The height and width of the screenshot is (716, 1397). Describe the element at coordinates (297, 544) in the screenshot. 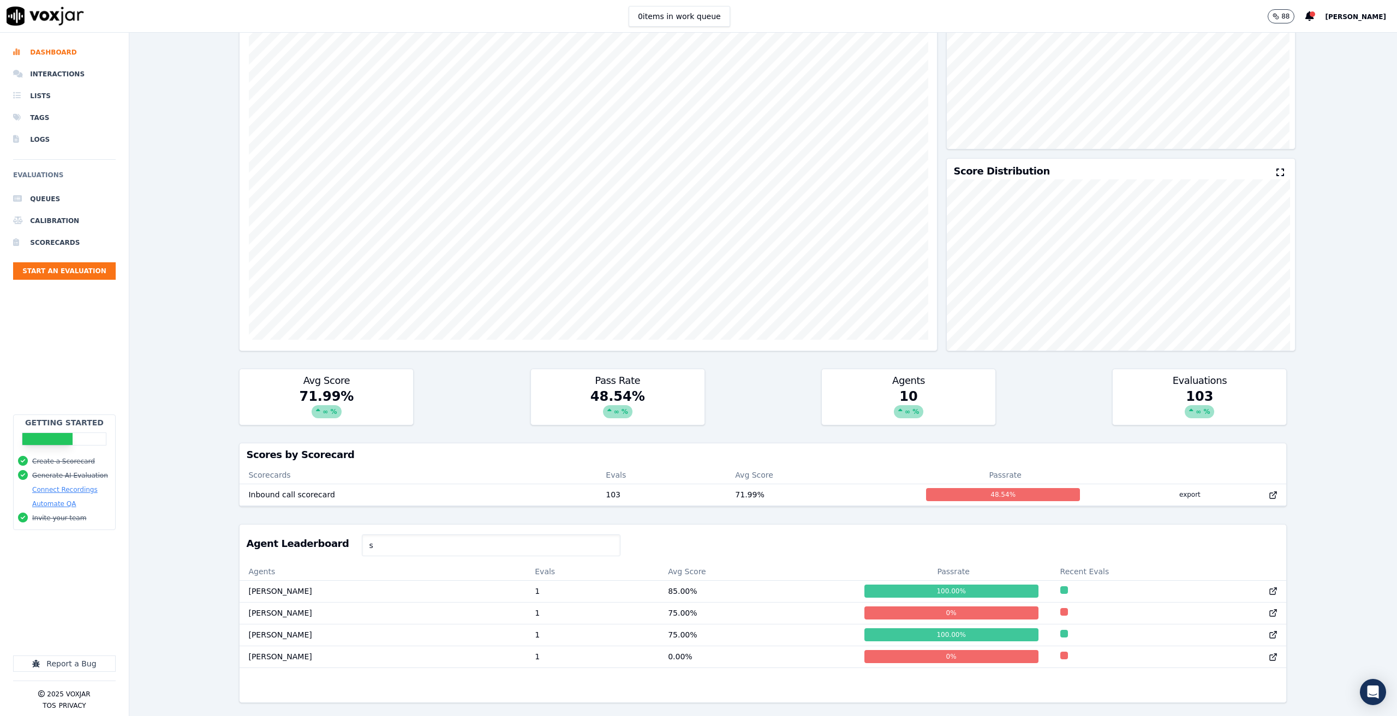

I see `h3: Agent Leaderboard` at that location.